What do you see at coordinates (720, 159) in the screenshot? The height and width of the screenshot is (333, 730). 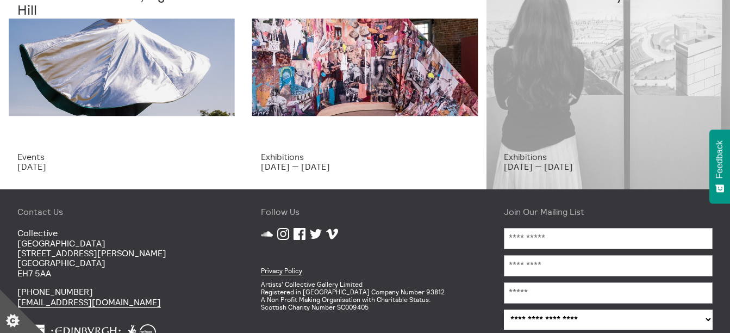 I see `span: Feedback` at bounding box center [720, 159].